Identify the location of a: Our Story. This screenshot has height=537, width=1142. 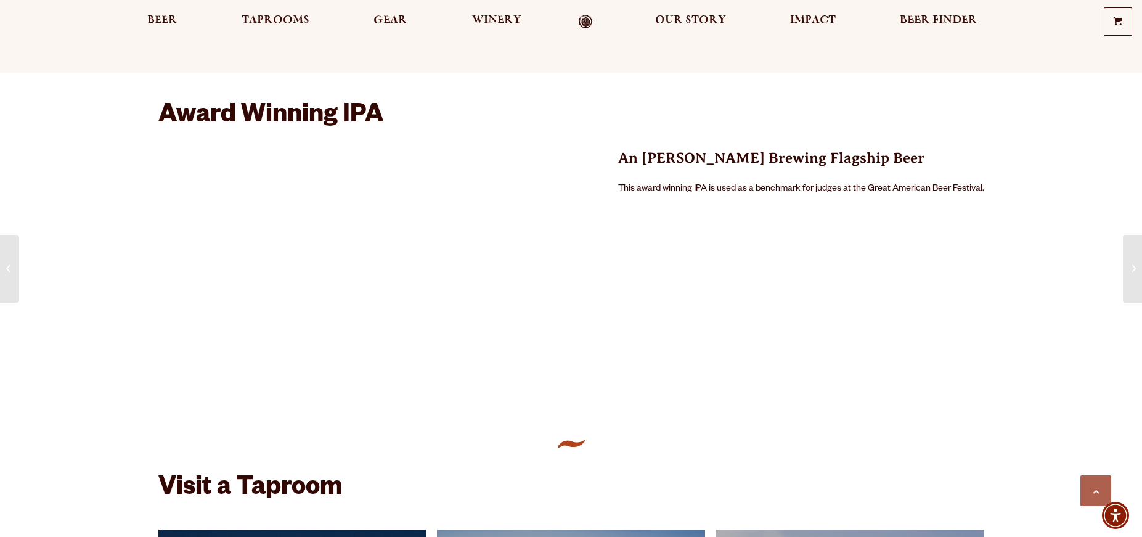
(690, 22).